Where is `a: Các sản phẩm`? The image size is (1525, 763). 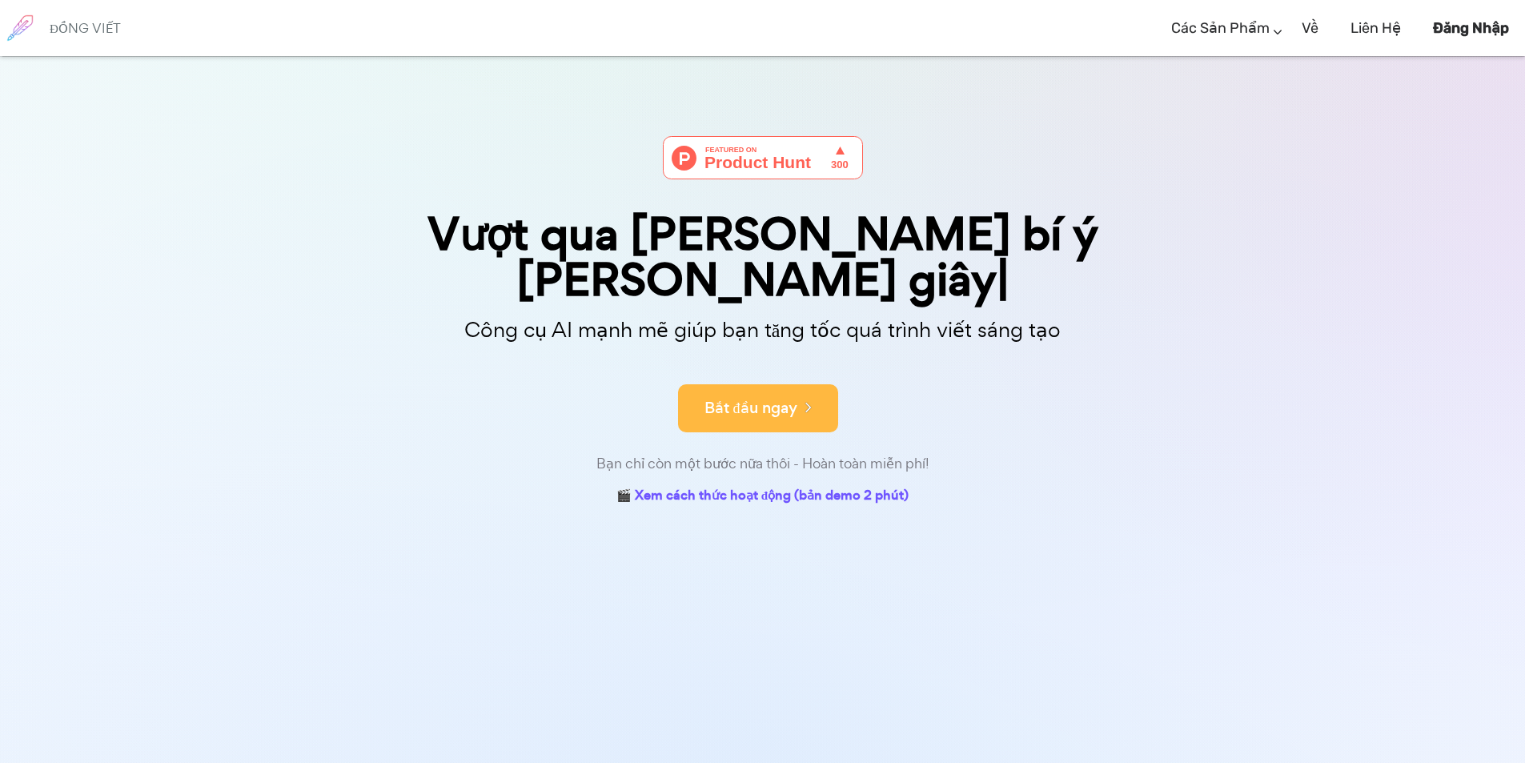 a: Các sản phẩm is located at coordinates (1220, 28).